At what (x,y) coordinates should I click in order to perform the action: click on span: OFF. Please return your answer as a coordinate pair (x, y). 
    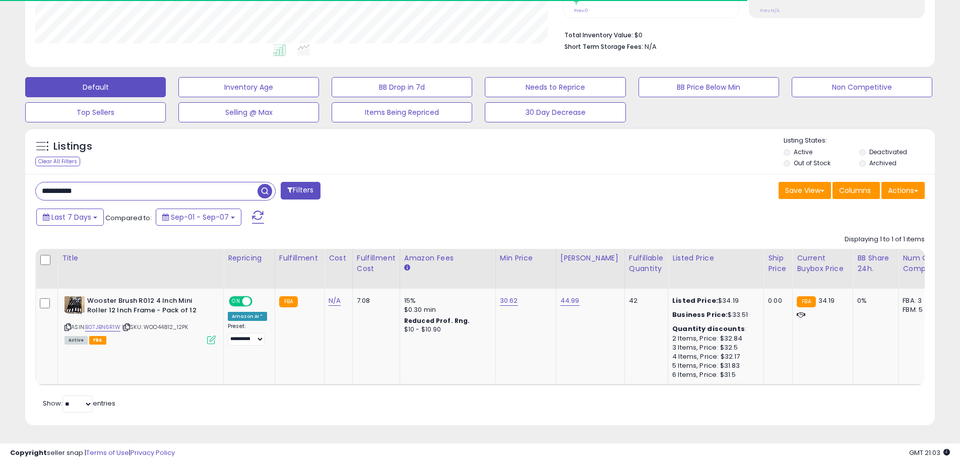
    Looking at the image, I should click on (259, 301).